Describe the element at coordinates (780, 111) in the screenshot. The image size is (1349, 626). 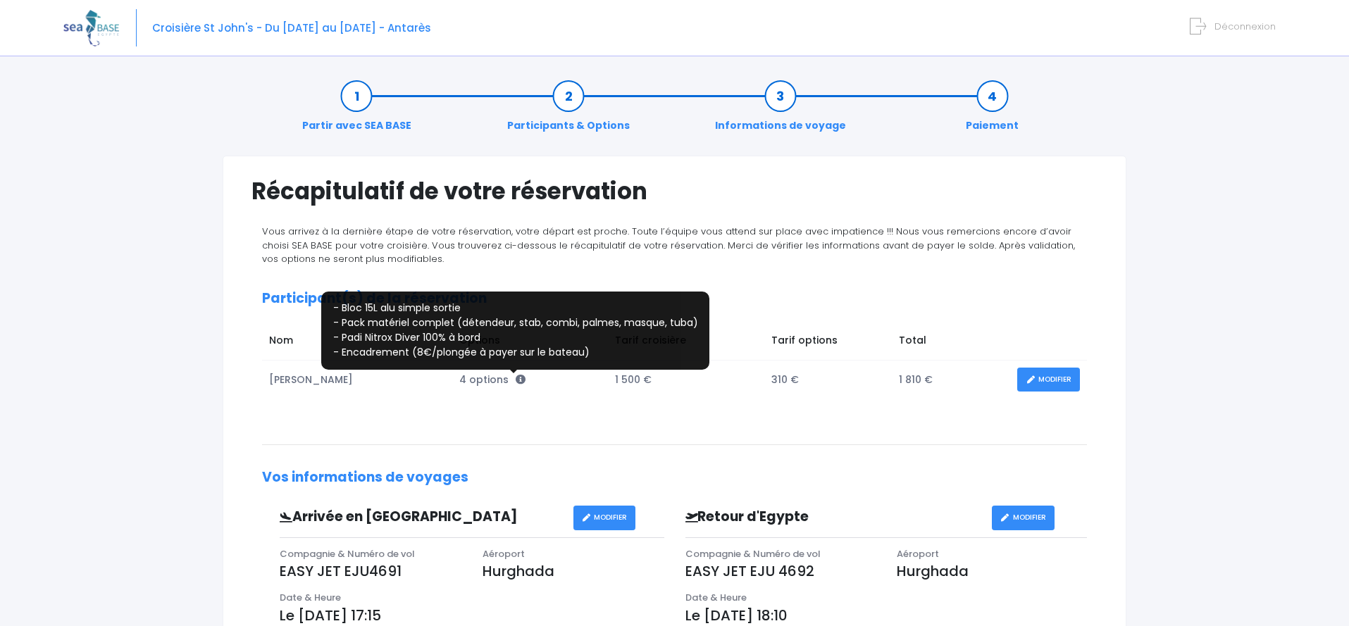
I see `a: Informations de voyage` at that location.